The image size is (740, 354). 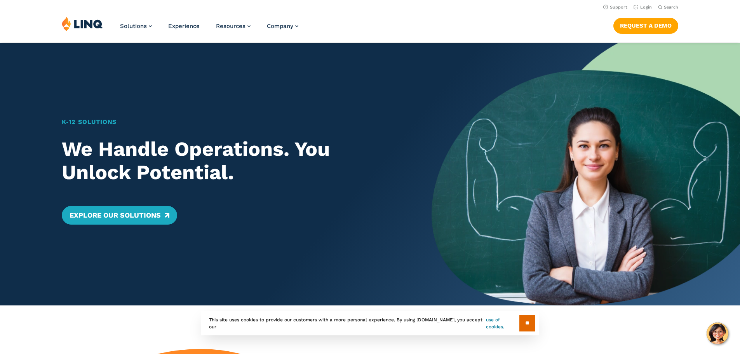 What do you see at coordinates (82, 24) in the screenshot?
I see `img: LINQ | K‑12 Software` at bounding box center [82, 24].